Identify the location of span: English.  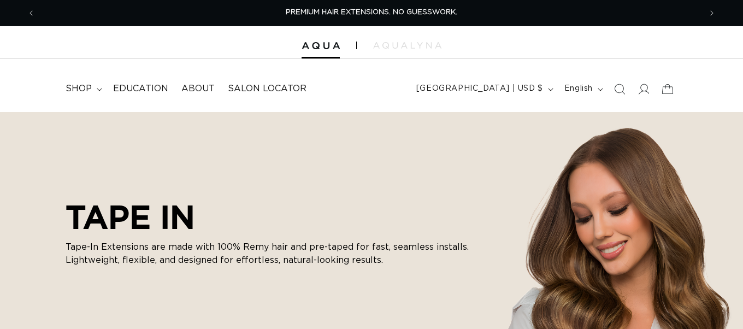
(579, 89).